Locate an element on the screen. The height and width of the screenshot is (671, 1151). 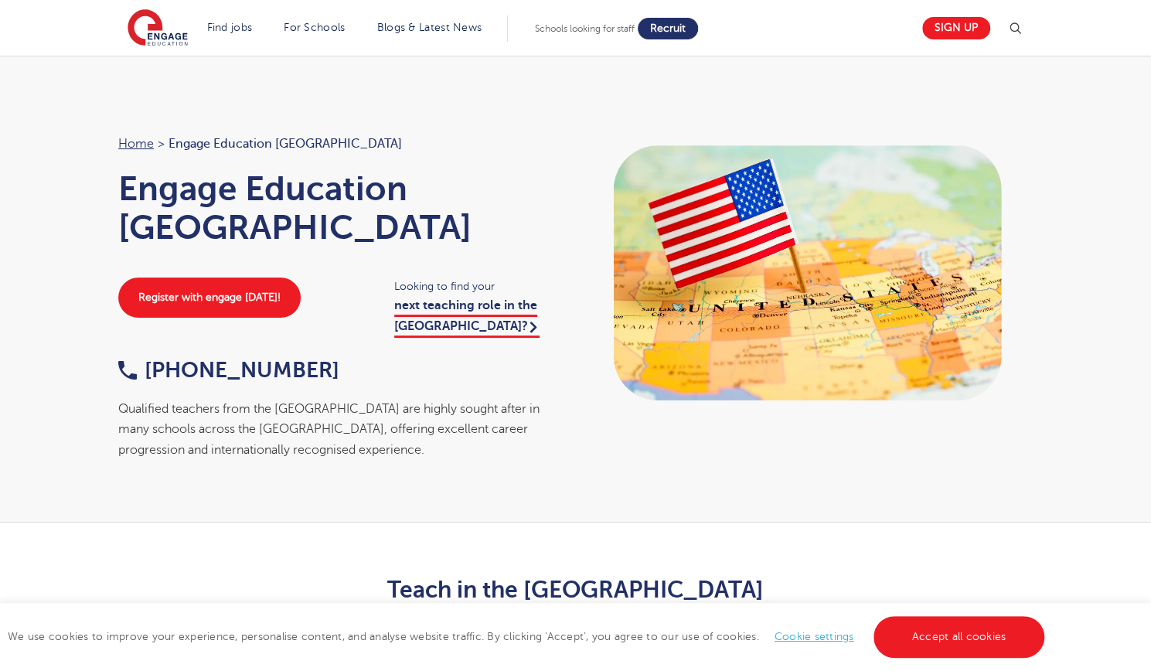
nav: breadcrumb is located at coordinates (339, 144).